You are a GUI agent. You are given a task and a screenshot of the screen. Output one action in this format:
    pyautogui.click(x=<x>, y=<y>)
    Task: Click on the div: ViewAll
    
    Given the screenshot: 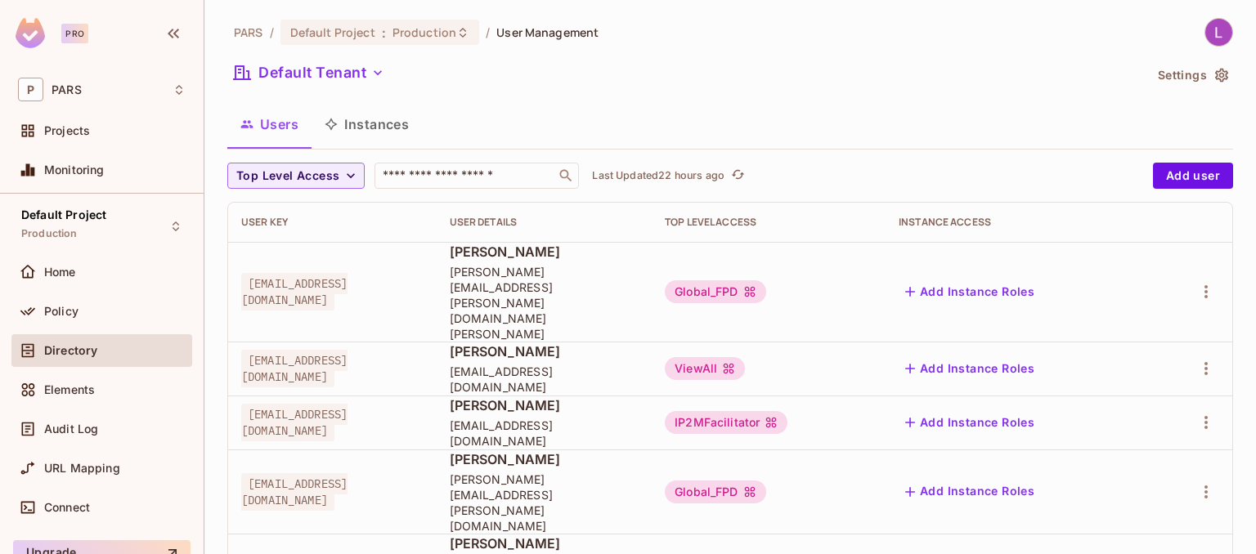 What is the action you would take?
    pyautogui.click(x=705, y=369)
    